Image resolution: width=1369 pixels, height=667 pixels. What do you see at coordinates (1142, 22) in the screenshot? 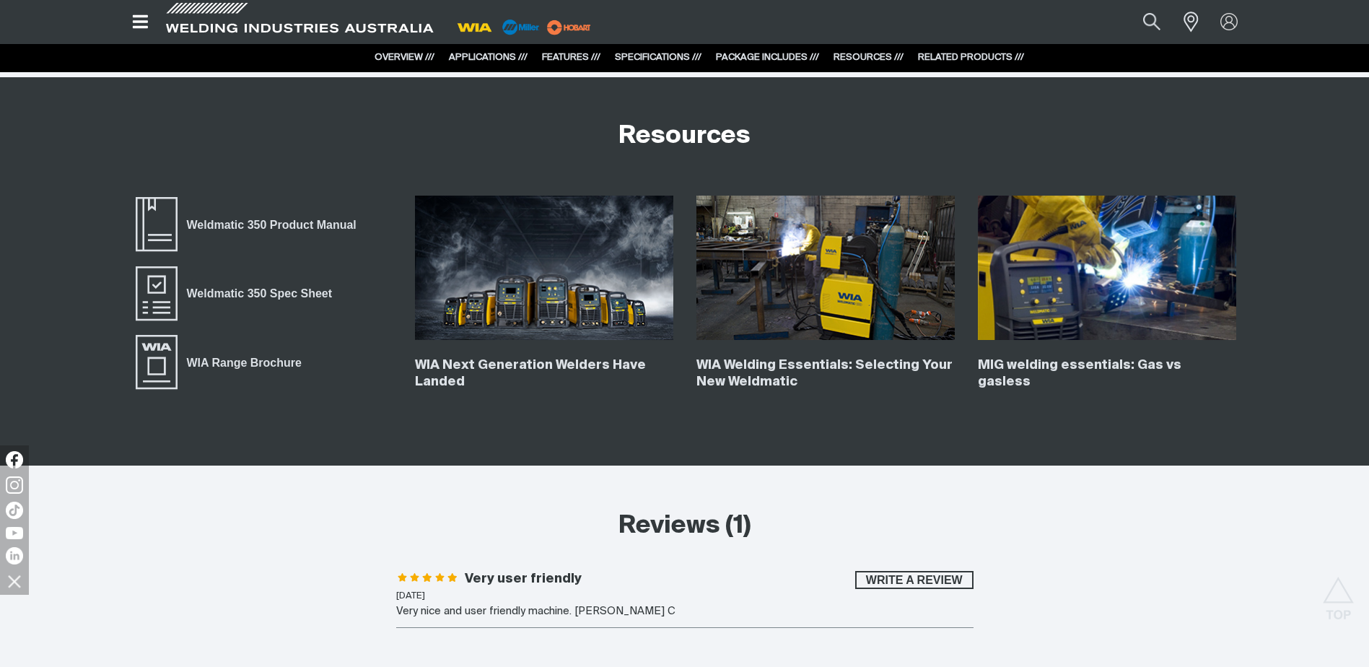
I see `input: Product name or item number...` at bounding box center [1142, 22].